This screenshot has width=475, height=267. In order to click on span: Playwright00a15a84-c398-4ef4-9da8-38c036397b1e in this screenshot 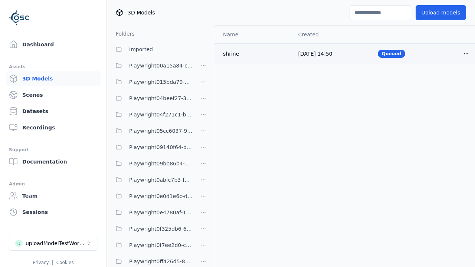, I will do `click(161, 66)`.